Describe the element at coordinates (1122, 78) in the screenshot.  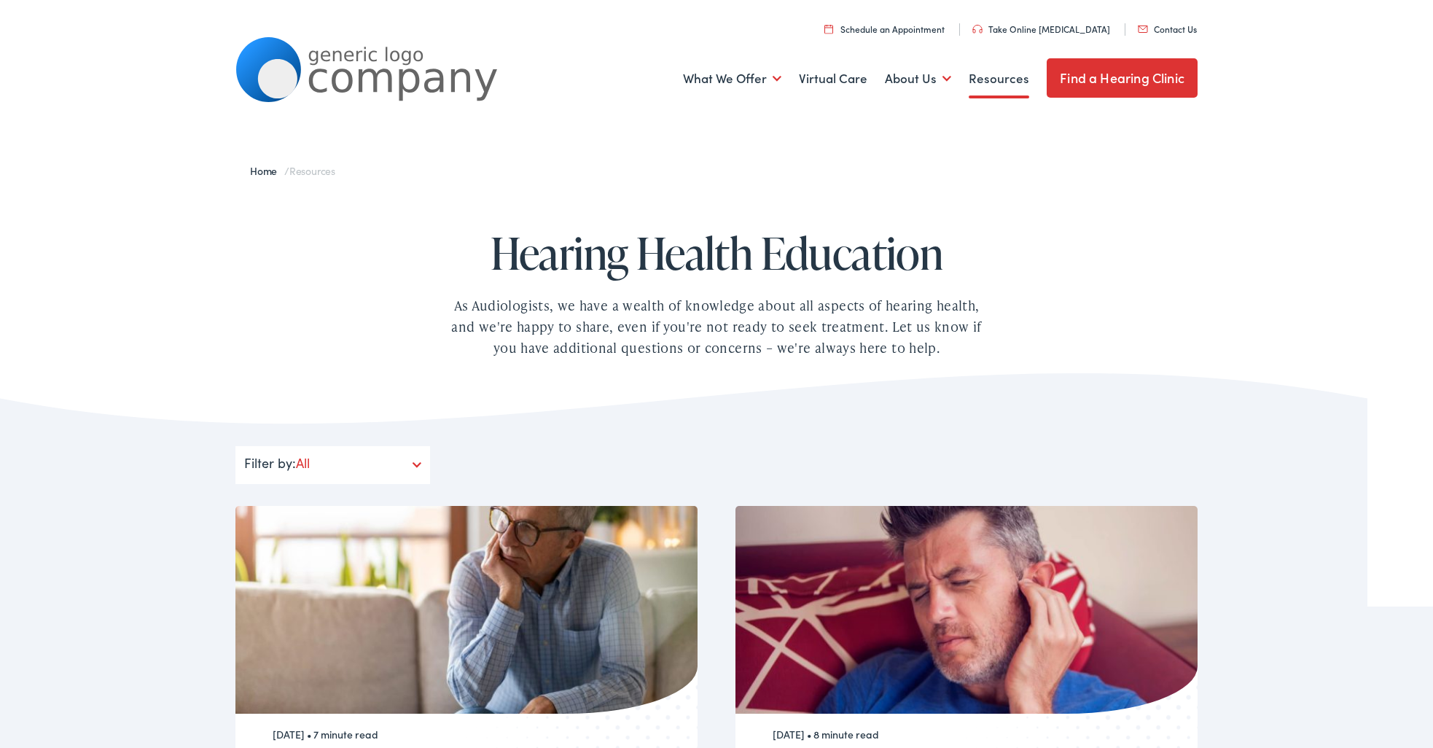
I see `a: Find a Hearing Clinic` at that location.